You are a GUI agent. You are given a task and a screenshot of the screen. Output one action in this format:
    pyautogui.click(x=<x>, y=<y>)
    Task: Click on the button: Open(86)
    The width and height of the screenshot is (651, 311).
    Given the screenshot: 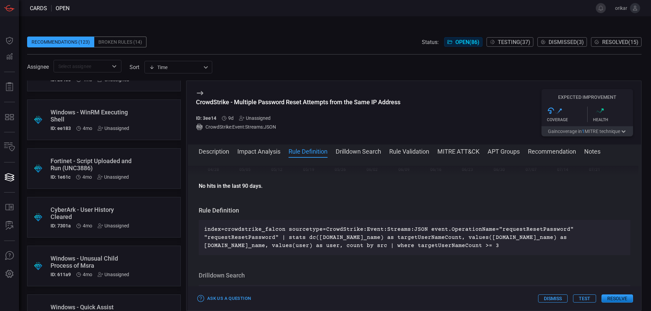 What is the action you would take?
    pyautogui.click(x=463, y=42)
    